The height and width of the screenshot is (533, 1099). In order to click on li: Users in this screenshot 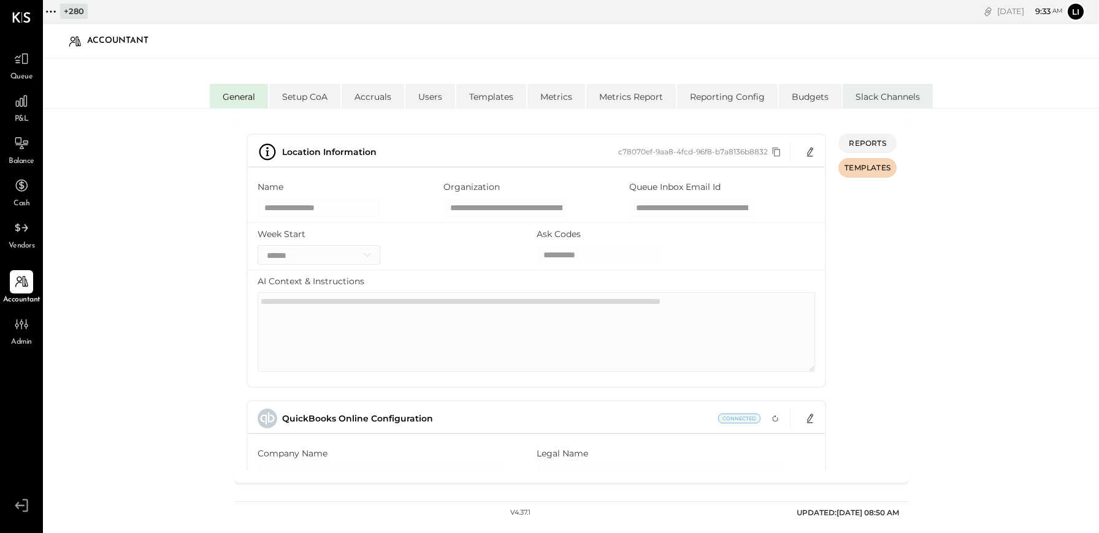, I will do `click(430, 96)`.